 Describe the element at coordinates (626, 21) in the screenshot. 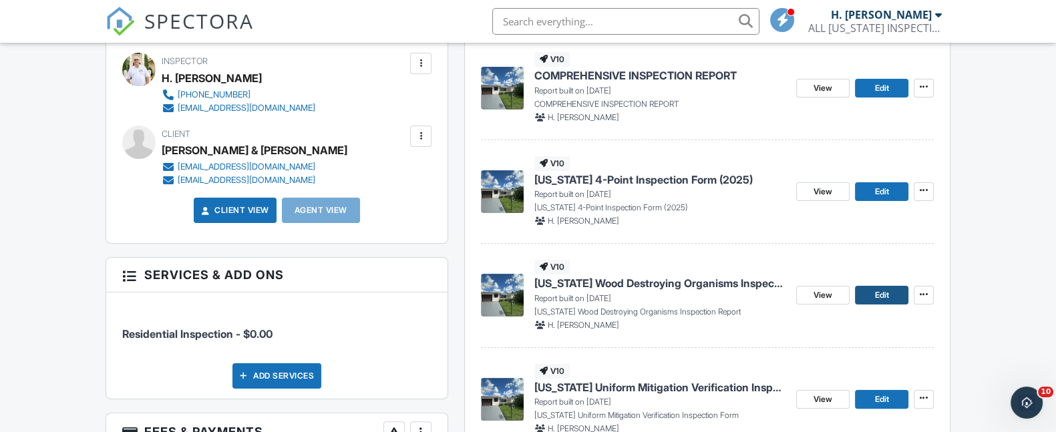

I see `input: Search everything...` at that location.